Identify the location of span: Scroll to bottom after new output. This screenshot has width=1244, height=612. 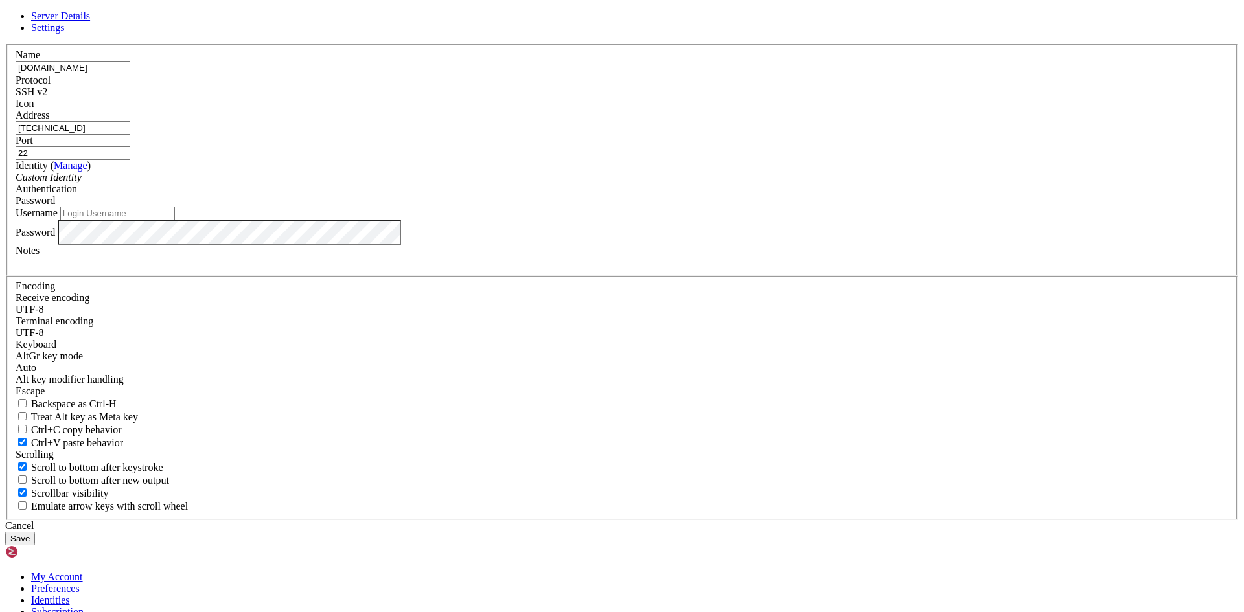
(100, 480).